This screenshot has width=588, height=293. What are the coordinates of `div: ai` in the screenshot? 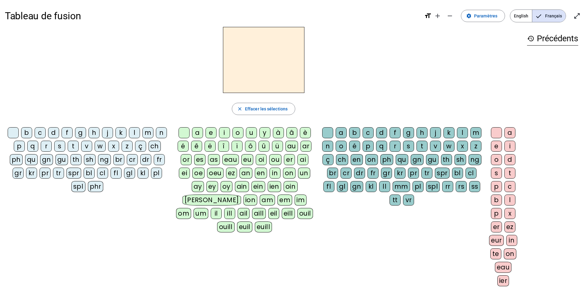 It's located at (303, 160).